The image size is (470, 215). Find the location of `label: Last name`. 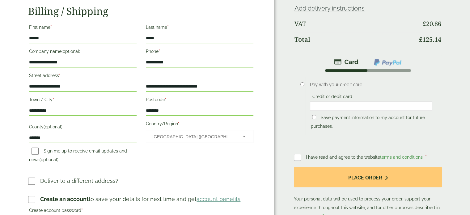

label: Last name is located at coordinates (200, 28).